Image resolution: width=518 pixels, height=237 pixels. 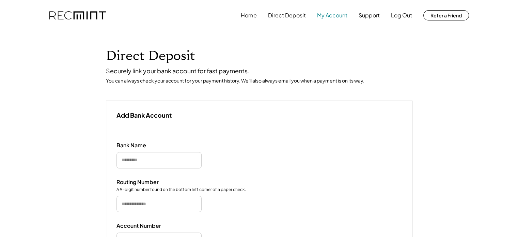 I want to click on button: My Account, so click(x=332, y=15).